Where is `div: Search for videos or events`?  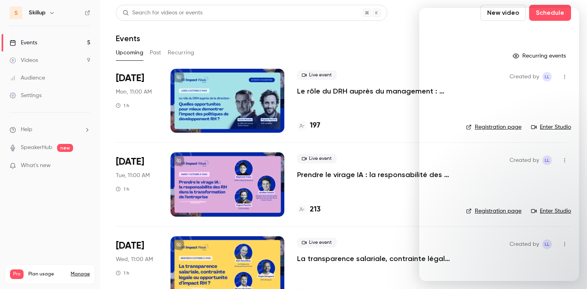 div: Search for videos or events is located at coordinates (163, 13).